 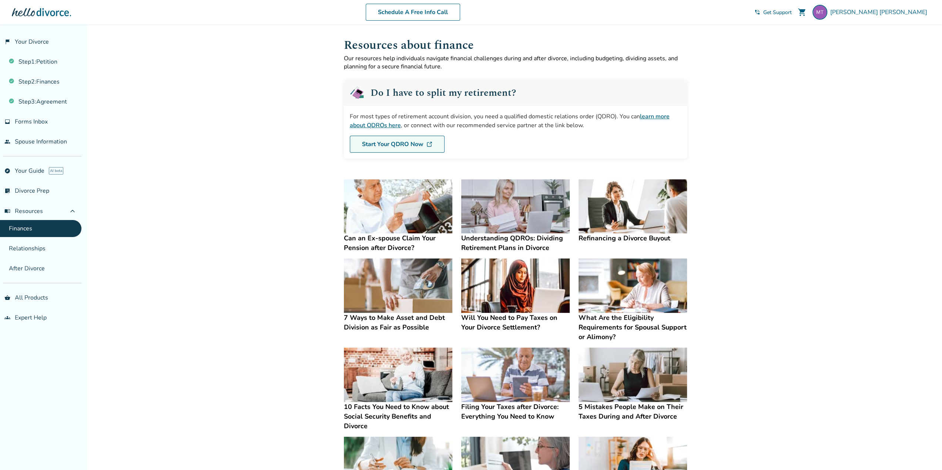 I want to click on img: Filing Your Taxes after Divorce: Everything You Need to Know, so click(x=515, y=375).